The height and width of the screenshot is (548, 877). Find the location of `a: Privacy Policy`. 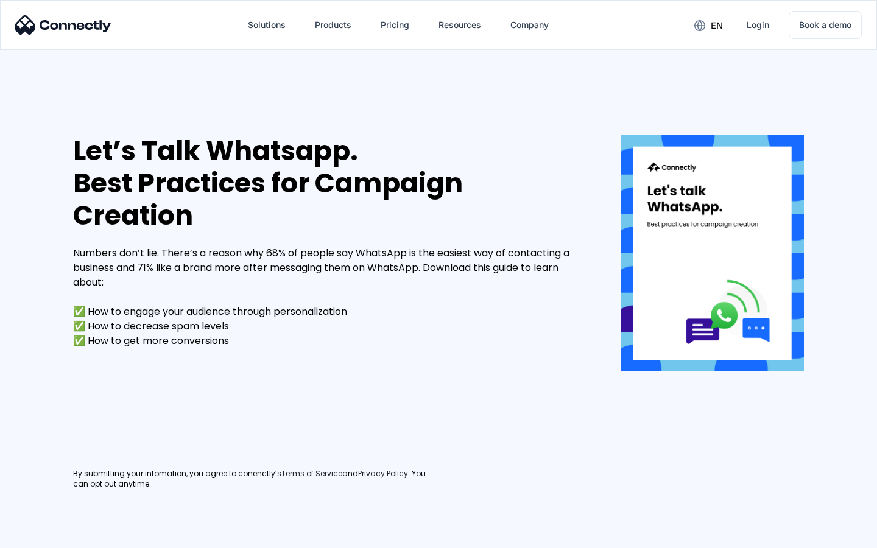

a: Privacy Policy is located at coordinates (383, 474).